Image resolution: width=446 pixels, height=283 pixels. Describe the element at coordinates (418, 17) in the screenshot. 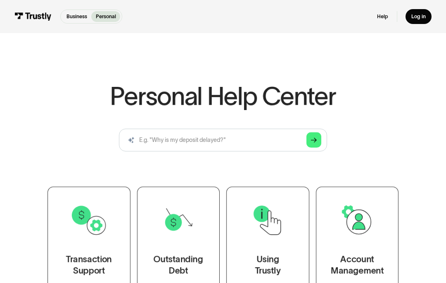

I see `div: Log in` at that location.